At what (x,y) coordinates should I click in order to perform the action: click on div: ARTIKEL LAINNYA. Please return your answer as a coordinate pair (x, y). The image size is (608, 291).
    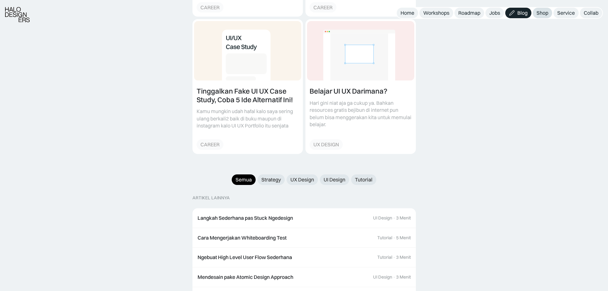
    Looking at the image, I should click on (211, 197).